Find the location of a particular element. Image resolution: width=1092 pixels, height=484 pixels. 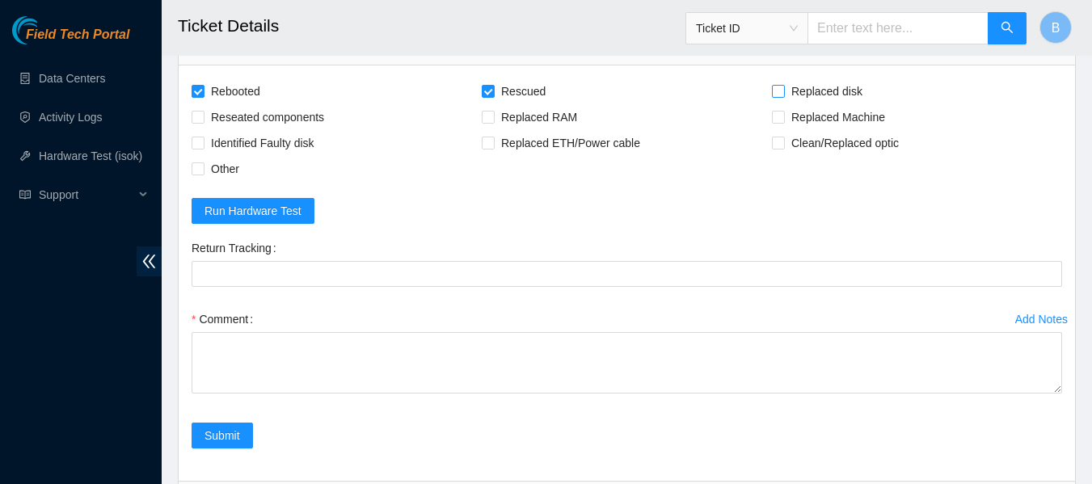

a: Data Centers is located at coordinates (72, 78).